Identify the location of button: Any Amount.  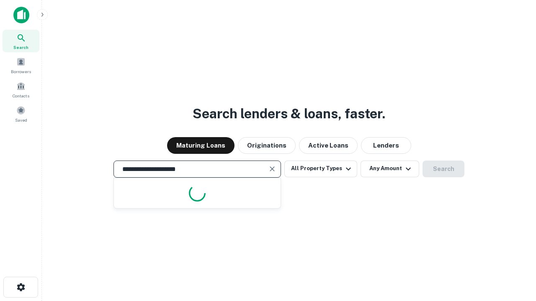
(390, 169).